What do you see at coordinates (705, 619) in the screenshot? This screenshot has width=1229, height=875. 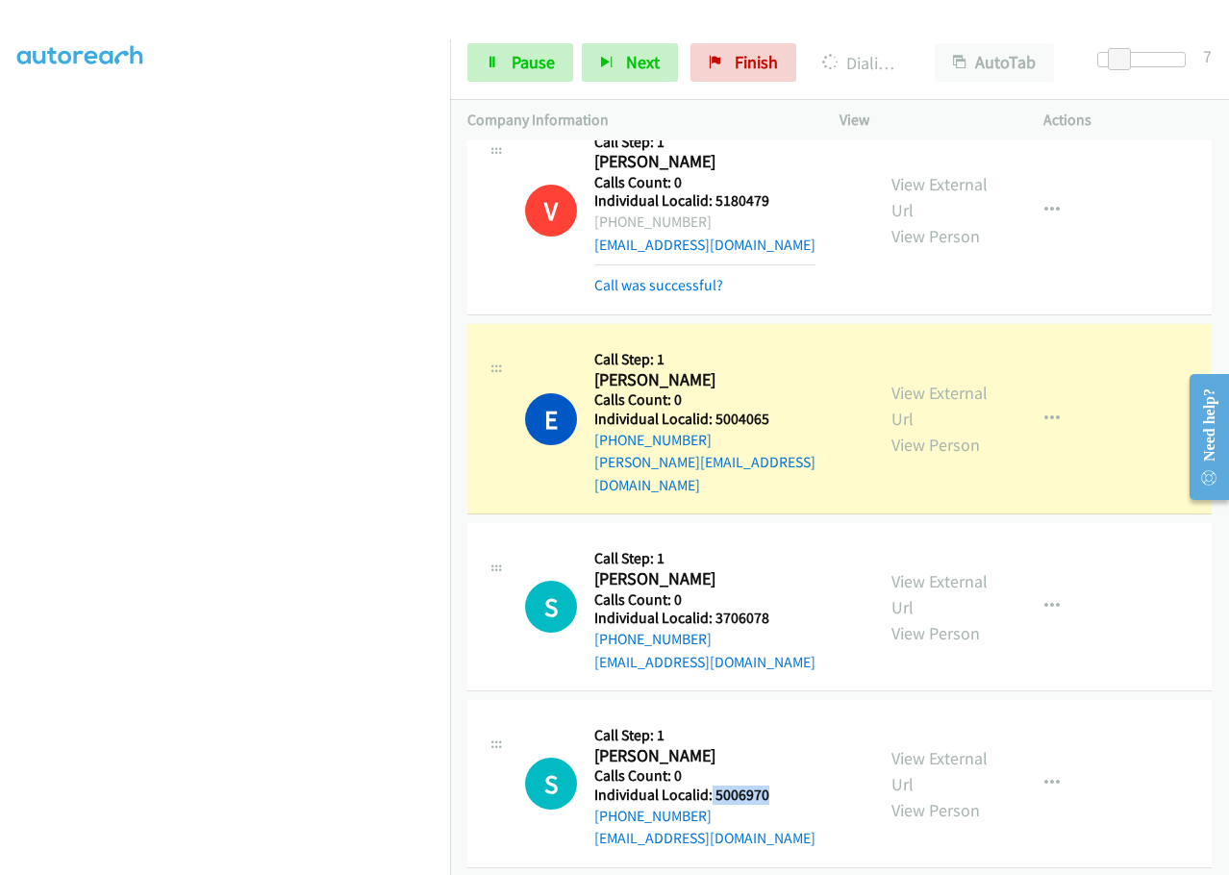 I see `h5: Individual Localid: 3706078` at bounding box center [705, 619].